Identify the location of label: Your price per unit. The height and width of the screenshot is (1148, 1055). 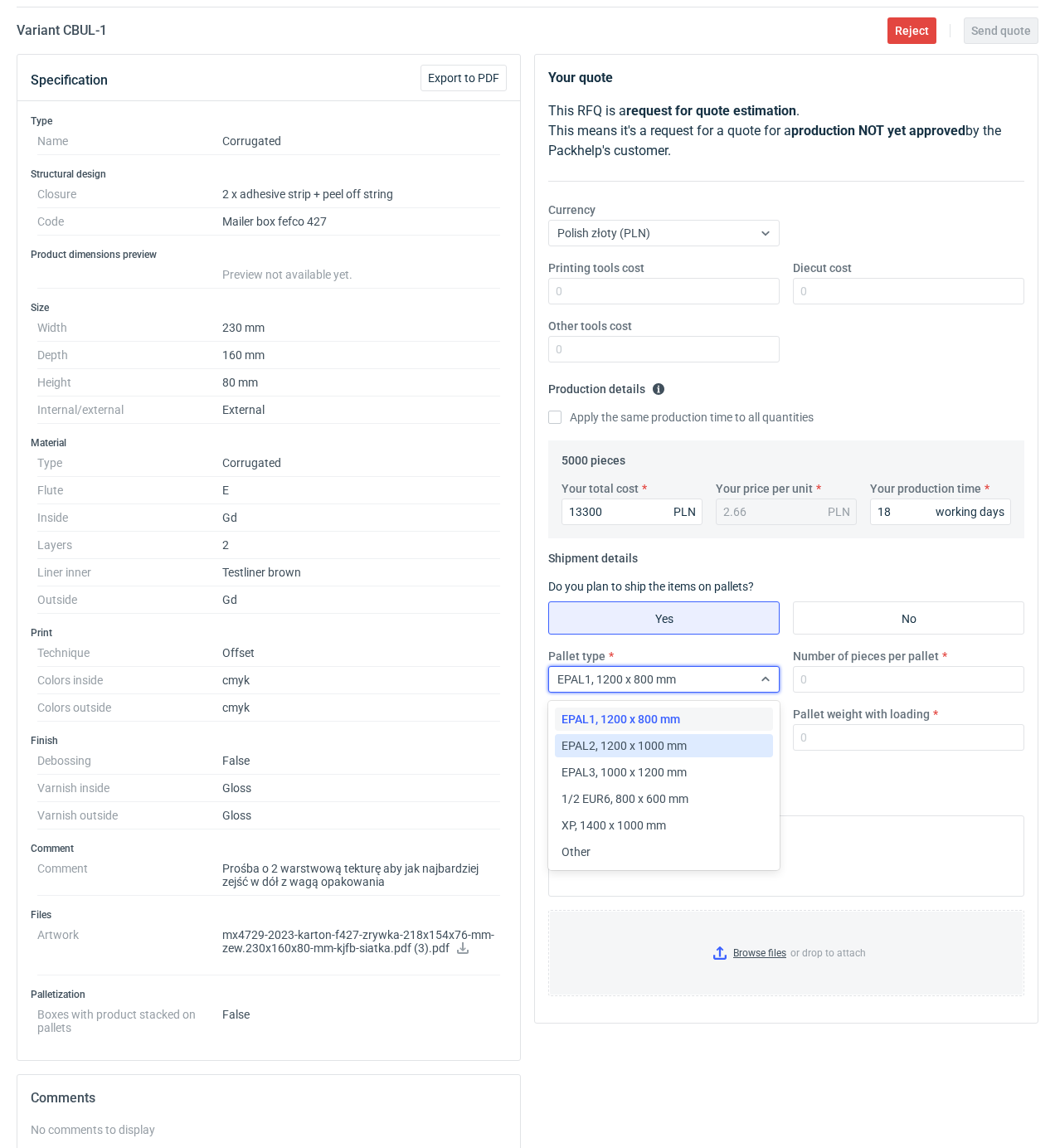
(764, 488).